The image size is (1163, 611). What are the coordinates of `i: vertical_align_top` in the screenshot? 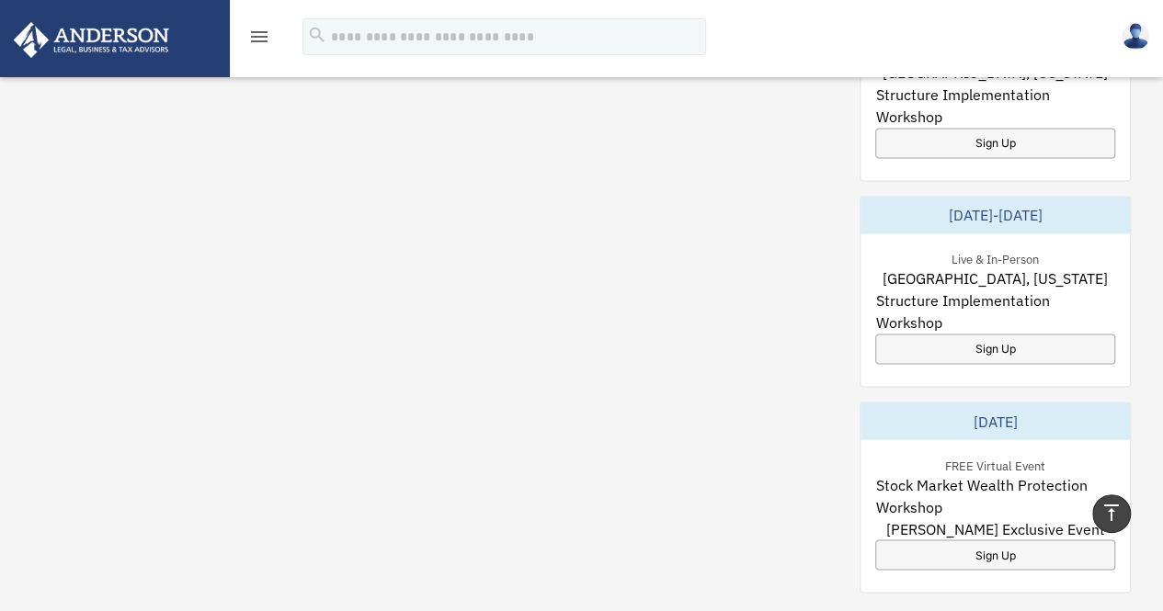 It's located at (1111, 513).